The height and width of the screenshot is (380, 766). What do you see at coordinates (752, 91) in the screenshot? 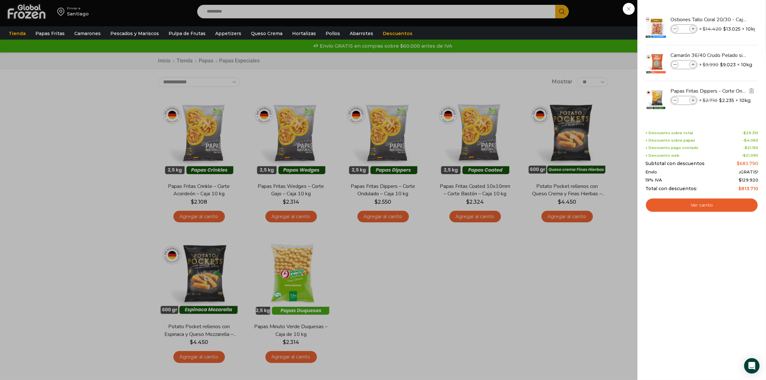
I see `img: Eliminar Papas Fritas Dippers - Corte Ondulado - Caja 10 kg del carrito` at bounding box center [752, 91].